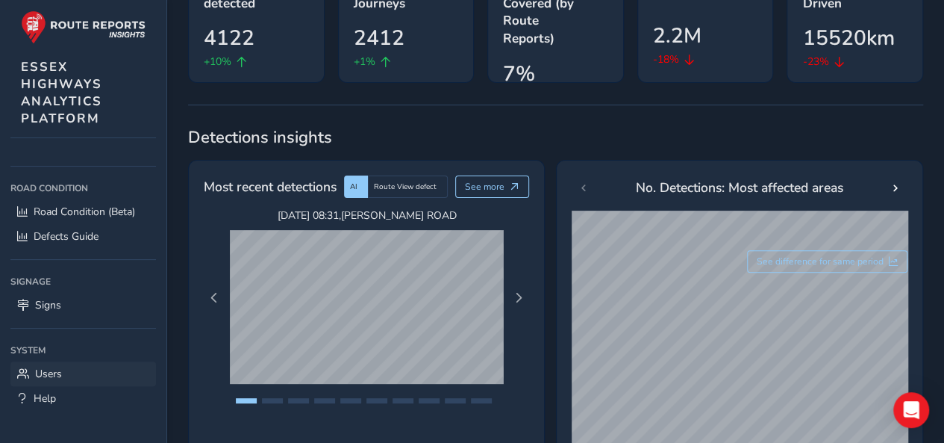  Describe the element at coordinates (820, 261) in the screenshot. I see `span: See difference for same period` at that location.